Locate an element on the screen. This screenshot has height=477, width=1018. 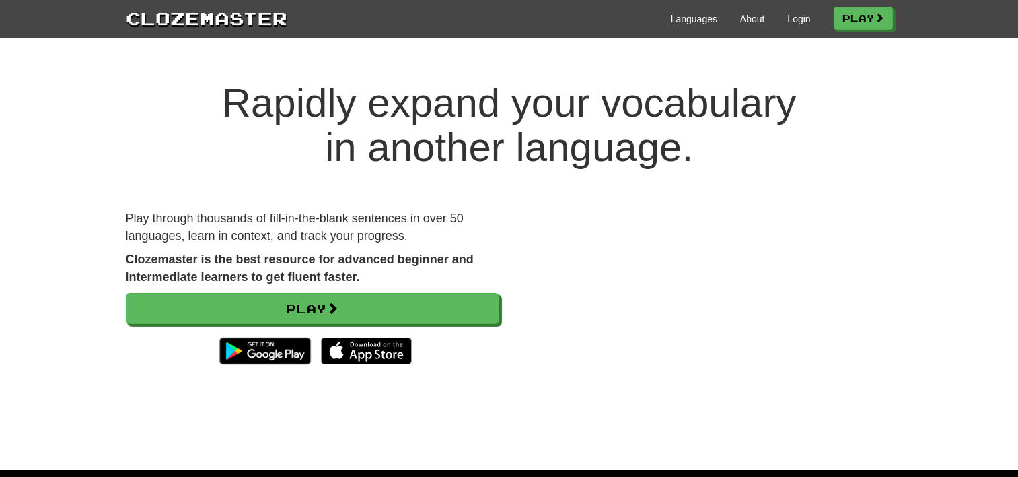
strong: Clozemaster is the best resource for advanced beginner and intermediate learners to get fluent fa... is located at coordinates (300, 268).